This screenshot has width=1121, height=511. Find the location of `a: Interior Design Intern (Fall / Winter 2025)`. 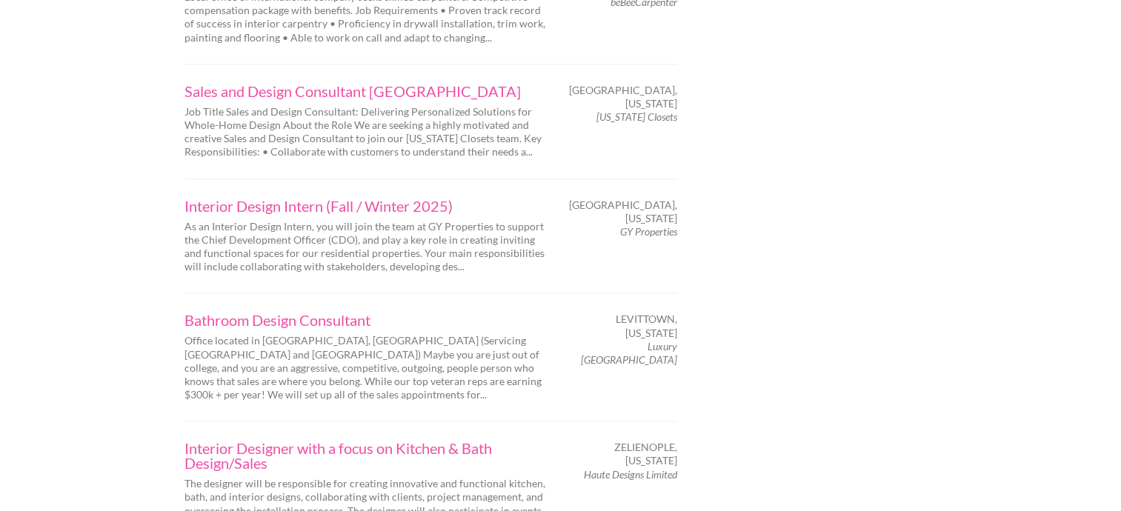

a: Interior Design Intern (Fall / Winter 2025) is located at coordinates (366, 206).